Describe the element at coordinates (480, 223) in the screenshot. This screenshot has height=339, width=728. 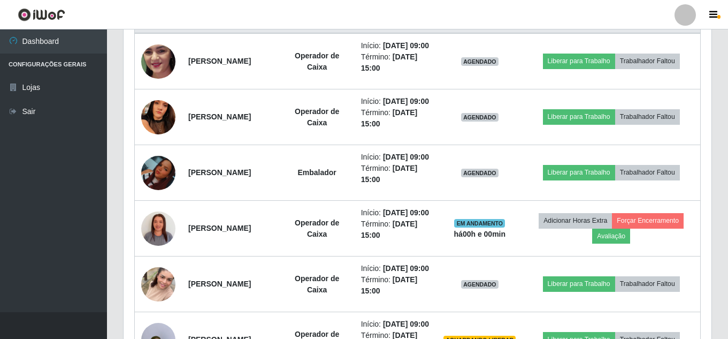
I see `span: EM ANDAMENTO` at that location.